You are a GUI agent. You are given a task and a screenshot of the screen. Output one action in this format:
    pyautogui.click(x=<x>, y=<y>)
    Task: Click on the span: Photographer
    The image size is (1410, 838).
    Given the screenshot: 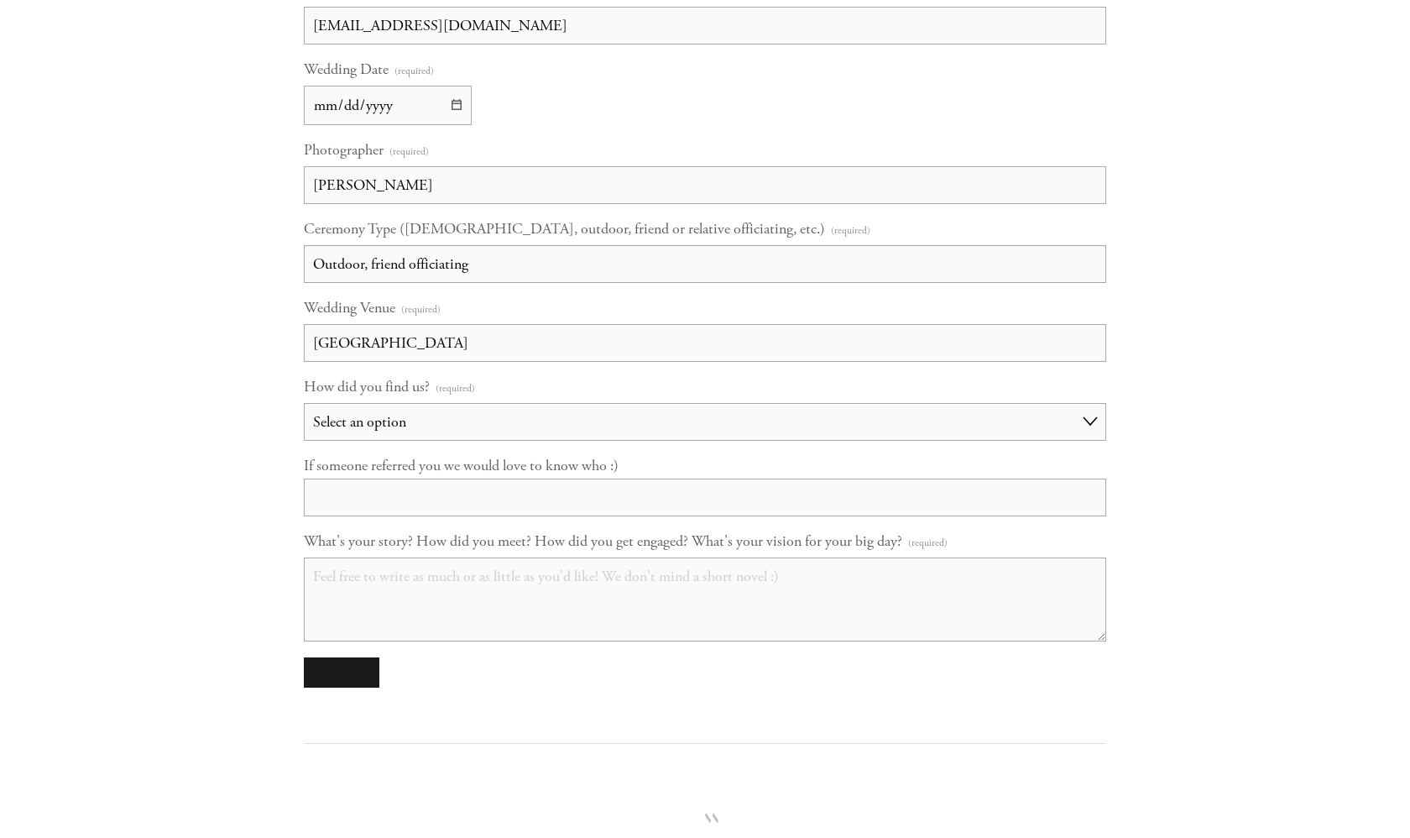 What is the action you would take?
    pyautogui.click(x=343, y=149)
    